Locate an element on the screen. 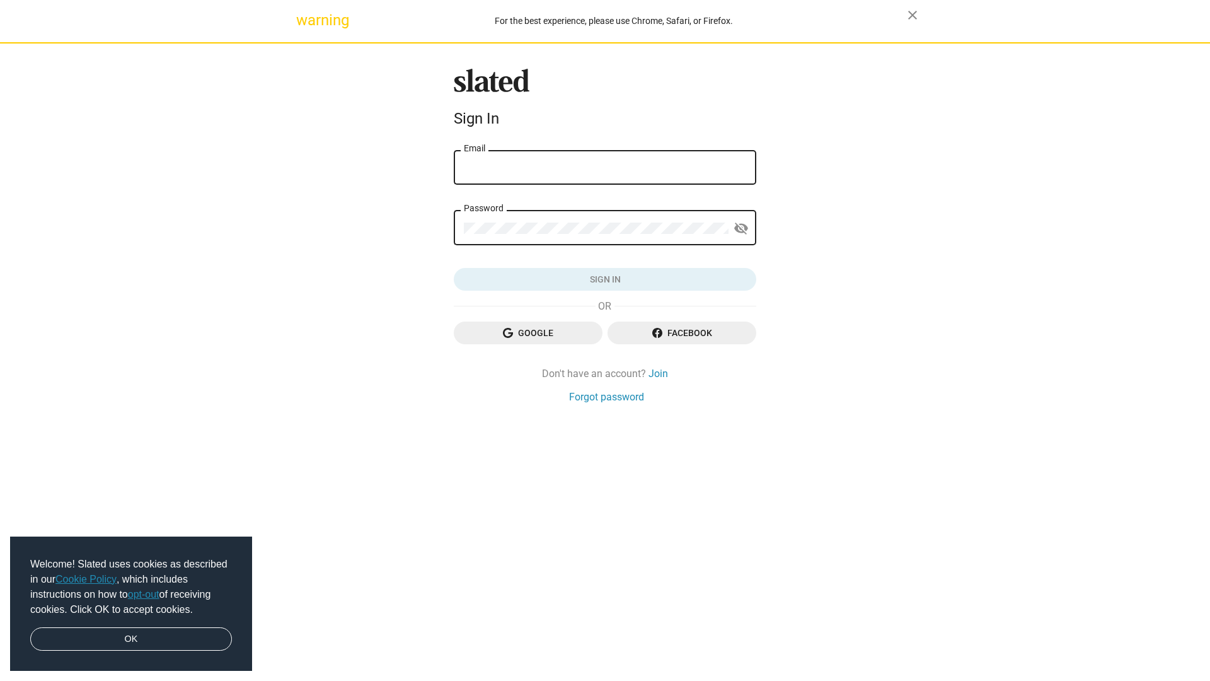 The image size is (1210, 681). a: Cookie Policy is located at coordinates (86, 579).